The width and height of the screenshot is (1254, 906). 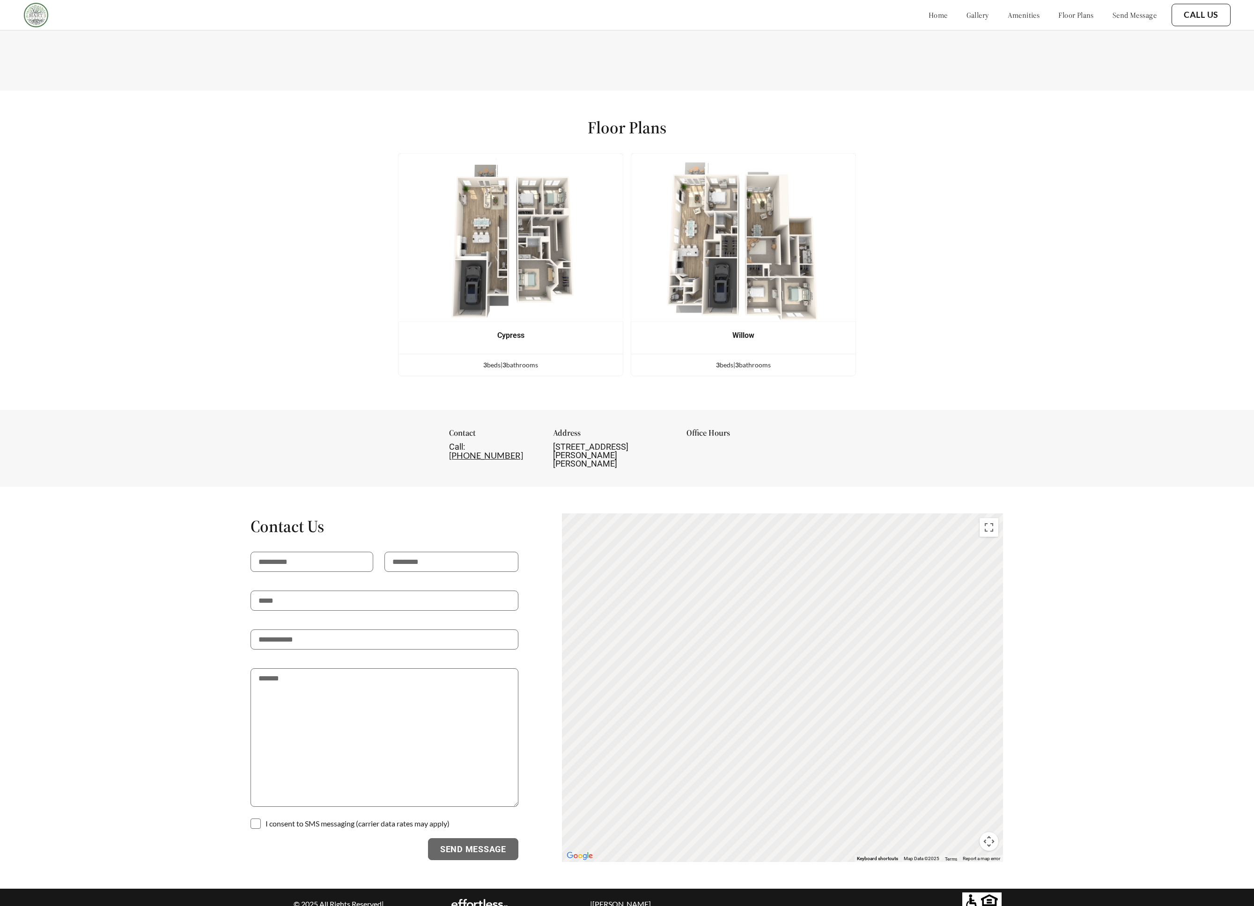 I want to click on span: Call:, so click(x=457, y=447).